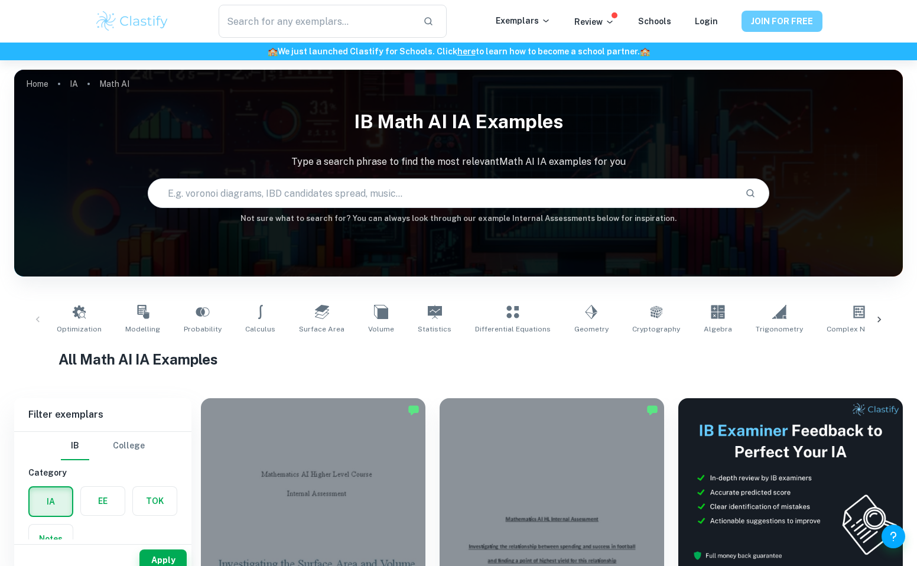 The width and height of the screenshot is (917, 566). What do you see at coordinates (466, 51) in the screenshot?
I see `a: here` at bounding box center [466, 51].